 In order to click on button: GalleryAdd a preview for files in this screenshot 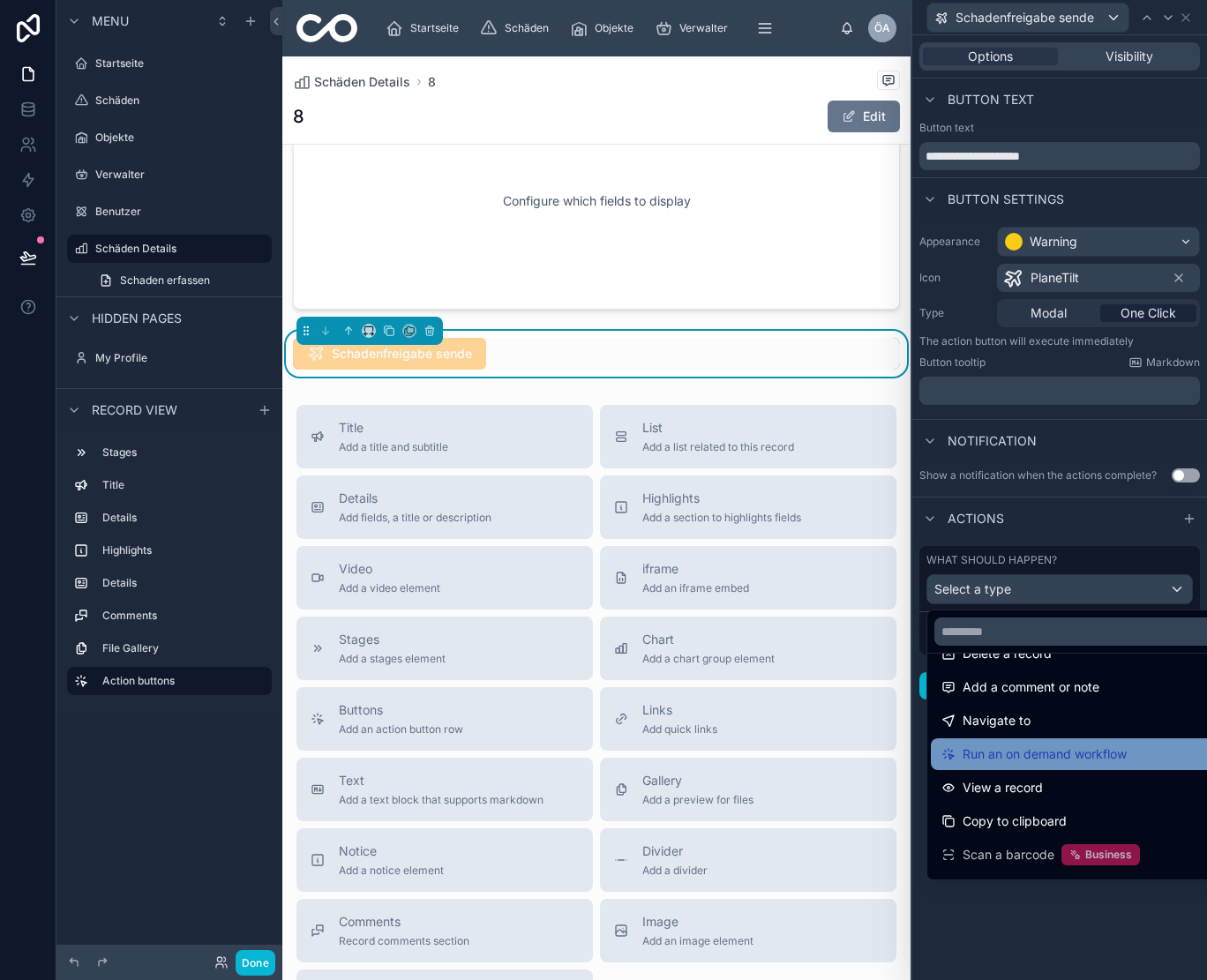, I will do `click(748, 789)`.